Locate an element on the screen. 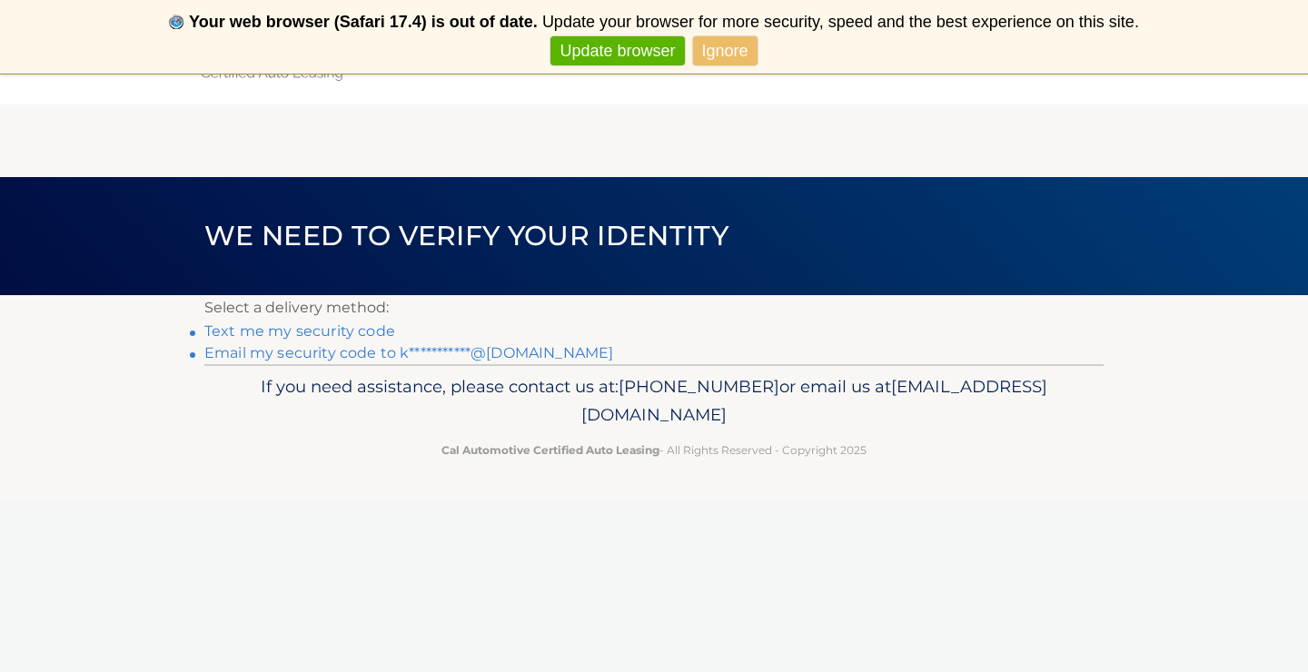 This screenshot has height=672, width=1308. a: Text me my security code is located at coordinates (300, 331).